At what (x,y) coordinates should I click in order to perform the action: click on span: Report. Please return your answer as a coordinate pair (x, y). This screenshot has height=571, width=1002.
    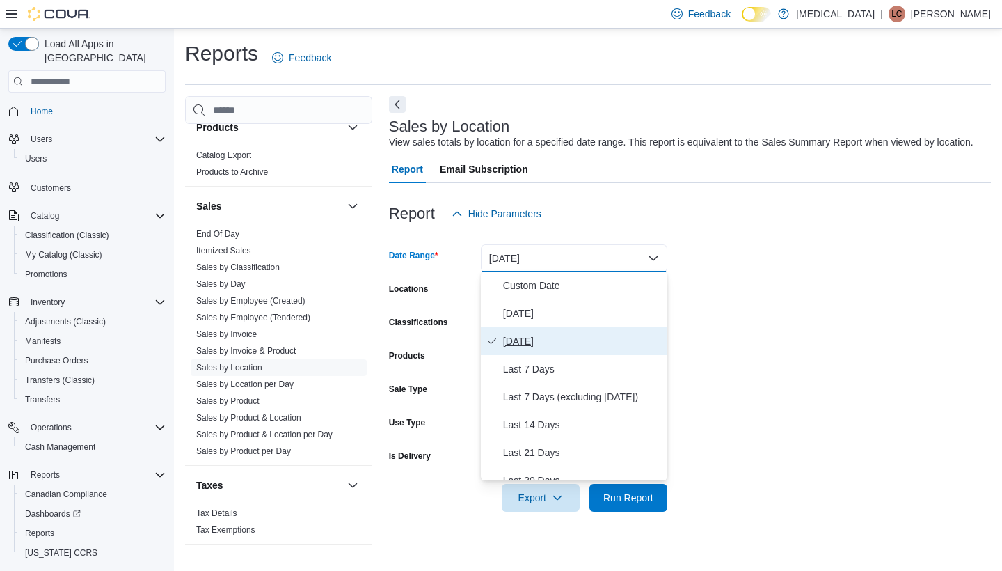
    Looking at the image, I should click on (407, 169).